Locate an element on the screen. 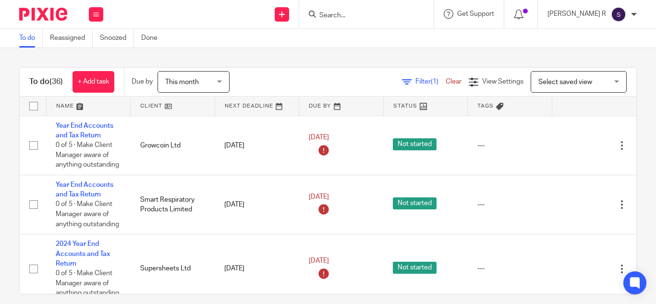 Image resolution: width=656 pixels, height=304 pixels. img: svg%3E is located at coordinates (619, 14).